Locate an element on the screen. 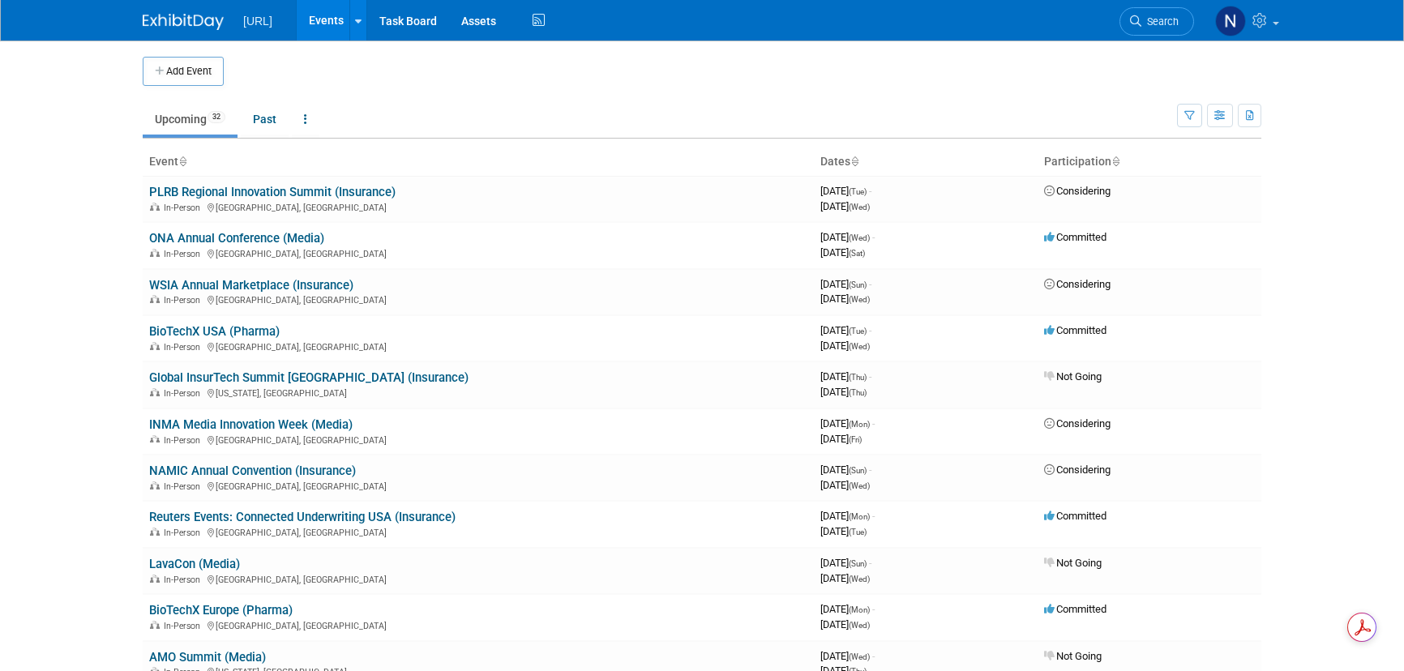 The image size is (1404, 671). a: Past is located at coordinates (264, 119).